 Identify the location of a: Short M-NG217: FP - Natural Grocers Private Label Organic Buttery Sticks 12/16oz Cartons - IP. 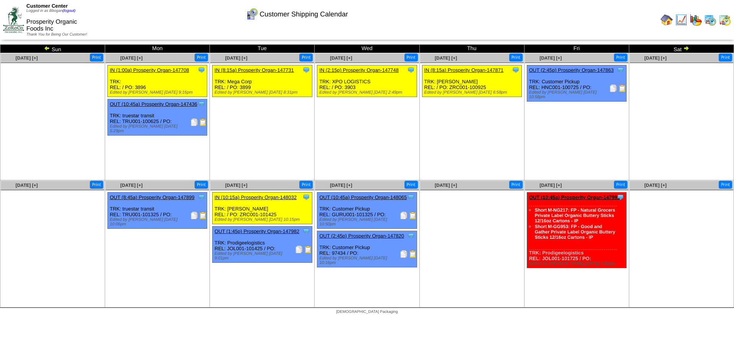
(575, 216).